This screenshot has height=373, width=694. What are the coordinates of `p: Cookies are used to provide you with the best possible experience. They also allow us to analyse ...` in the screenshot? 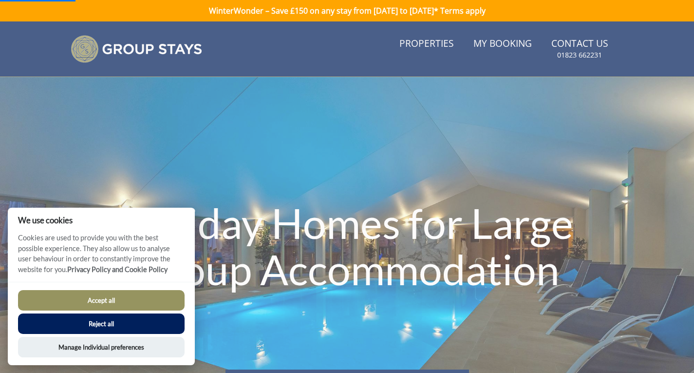 It's located at (101, 257).